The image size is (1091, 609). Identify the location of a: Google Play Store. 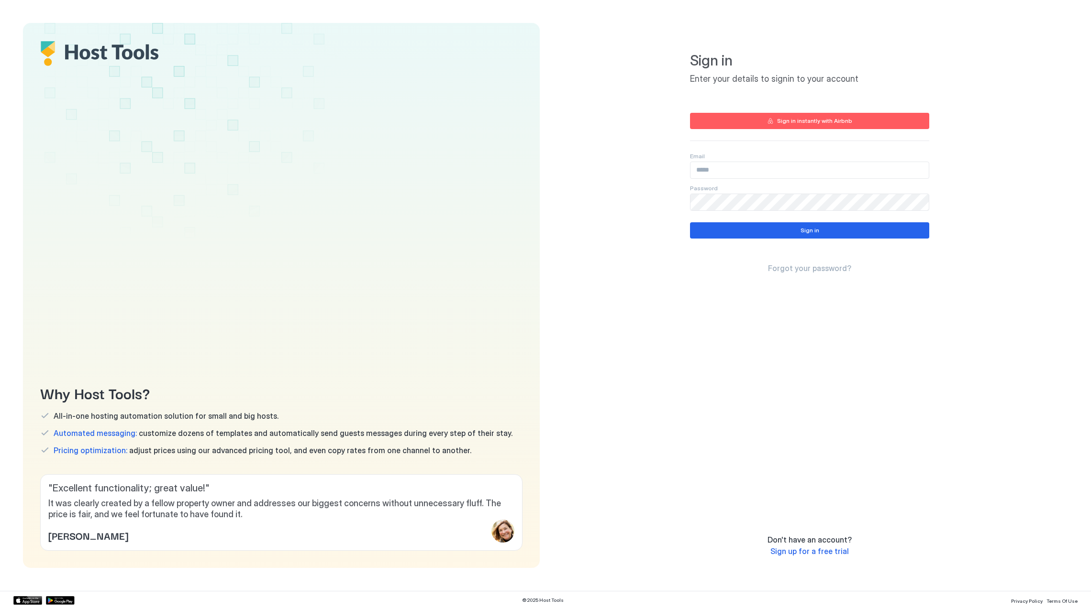
(60, 601).